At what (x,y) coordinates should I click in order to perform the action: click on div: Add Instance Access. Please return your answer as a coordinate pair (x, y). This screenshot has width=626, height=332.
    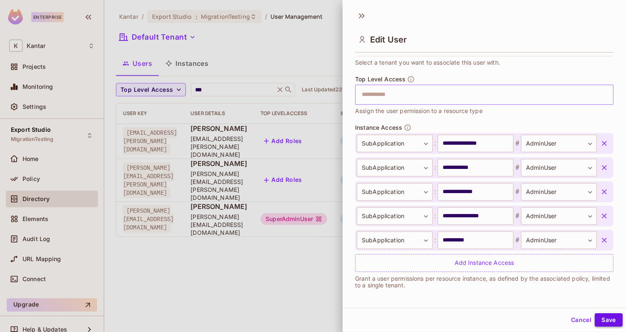
    Looking at the image, I should click on (484, 263).